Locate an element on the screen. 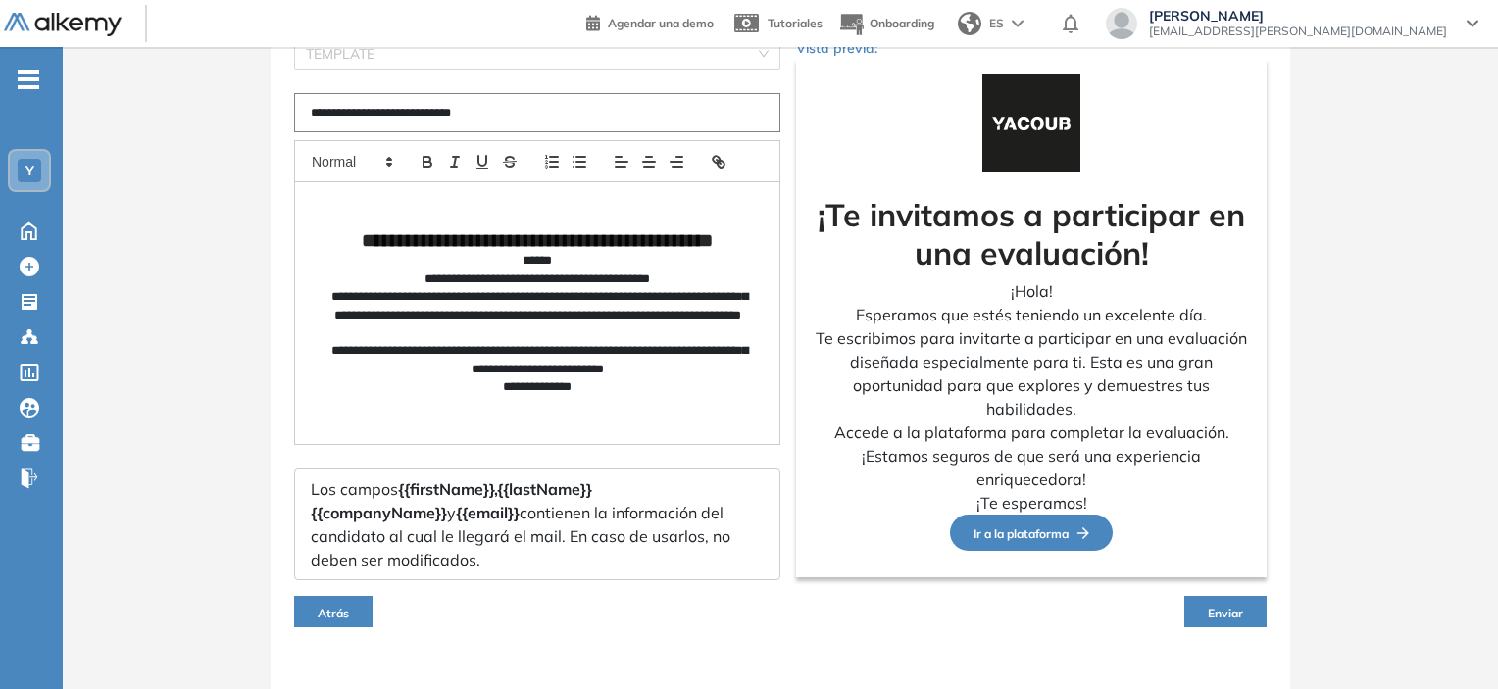  p: Accede a la plataforma para completar la evaluación. ¡Estamos seguros de que será una experiencia... is located at coordinates (1031, 456).